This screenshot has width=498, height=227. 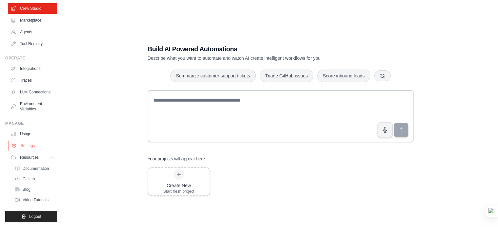 I want to click on a: Tool Registry, so click(x=32, y=44).